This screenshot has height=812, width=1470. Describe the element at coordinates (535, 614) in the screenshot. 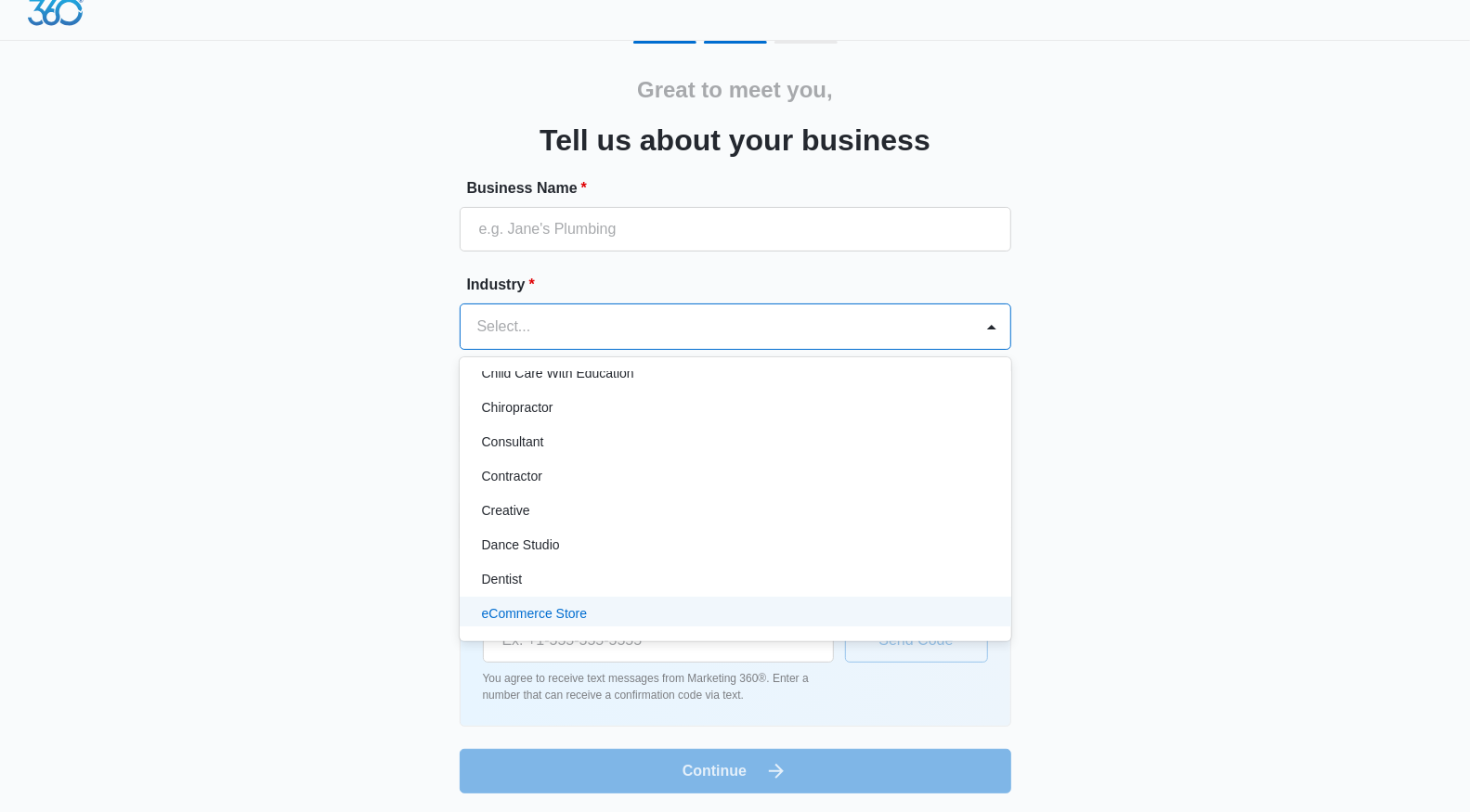

I see `p: eCommerce Store` at that location.